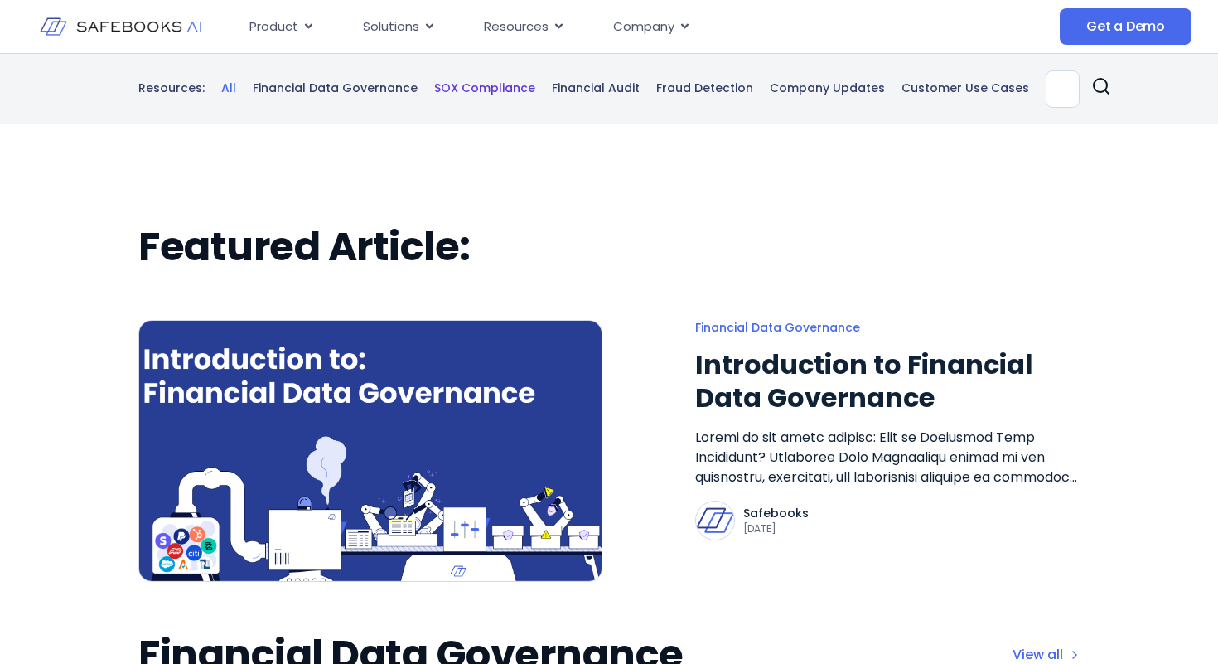 This screenshot has width=1218, height=664. What do you see at coordinates (370, 451) in the screenshot?
I see `img: an image of a computer screen with the words,'an overview to financial data` at bounding box center [370, 451].